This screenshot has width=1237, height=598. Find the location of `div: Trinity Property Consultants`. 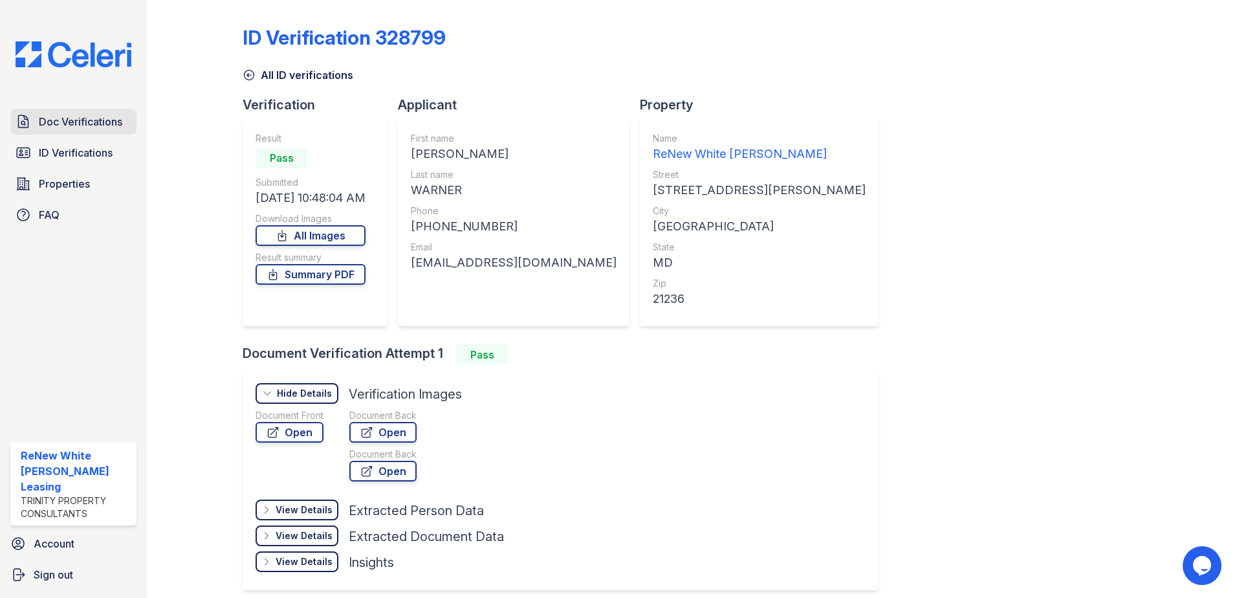

div: Trinity Property Consultants is located at coordinates (76, 507).